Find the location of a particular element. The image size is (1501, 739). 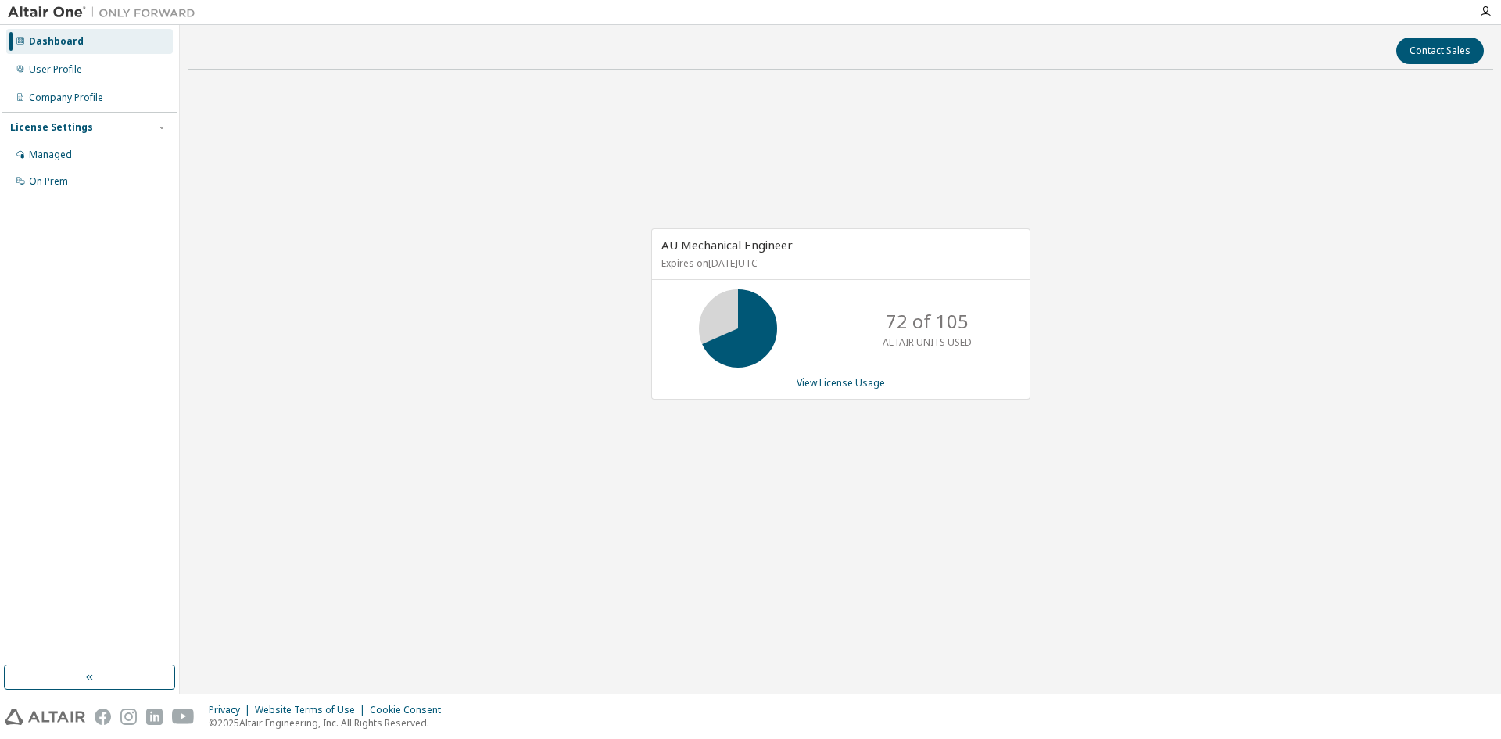

img: youtube.svg is located at coordinates (183, 716).